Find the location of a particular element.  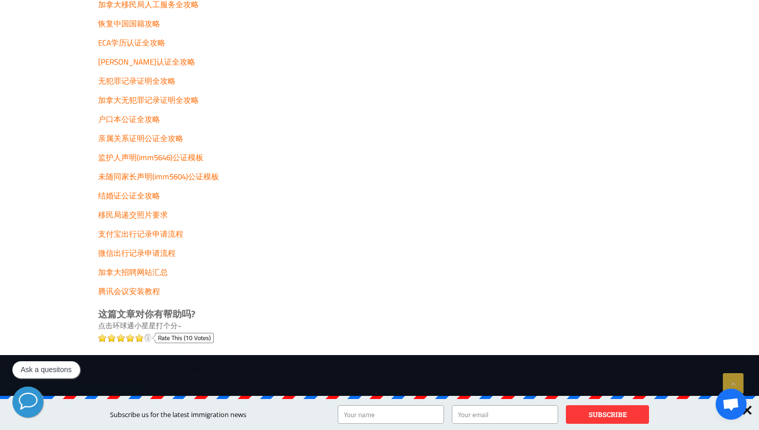

a: 结婚证公证全攻略 is located at coordinates (129, 195).